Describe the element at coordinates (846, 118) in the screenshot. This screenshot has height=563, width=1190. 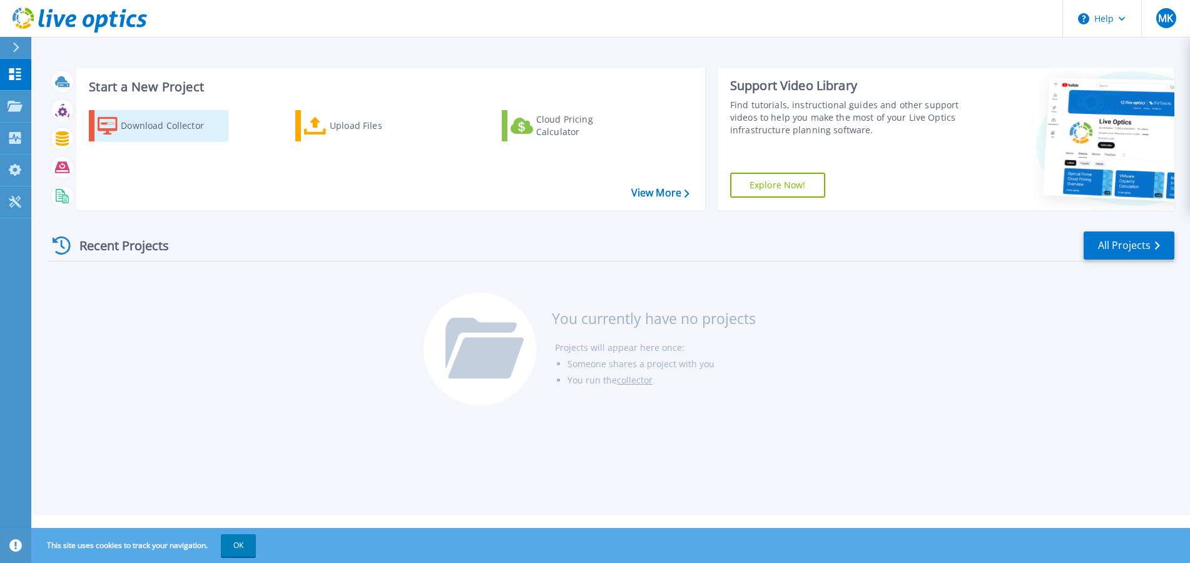
I see `div: Find tutorials, instructional guides and other support videos to help you make the most of your L...` at that location.